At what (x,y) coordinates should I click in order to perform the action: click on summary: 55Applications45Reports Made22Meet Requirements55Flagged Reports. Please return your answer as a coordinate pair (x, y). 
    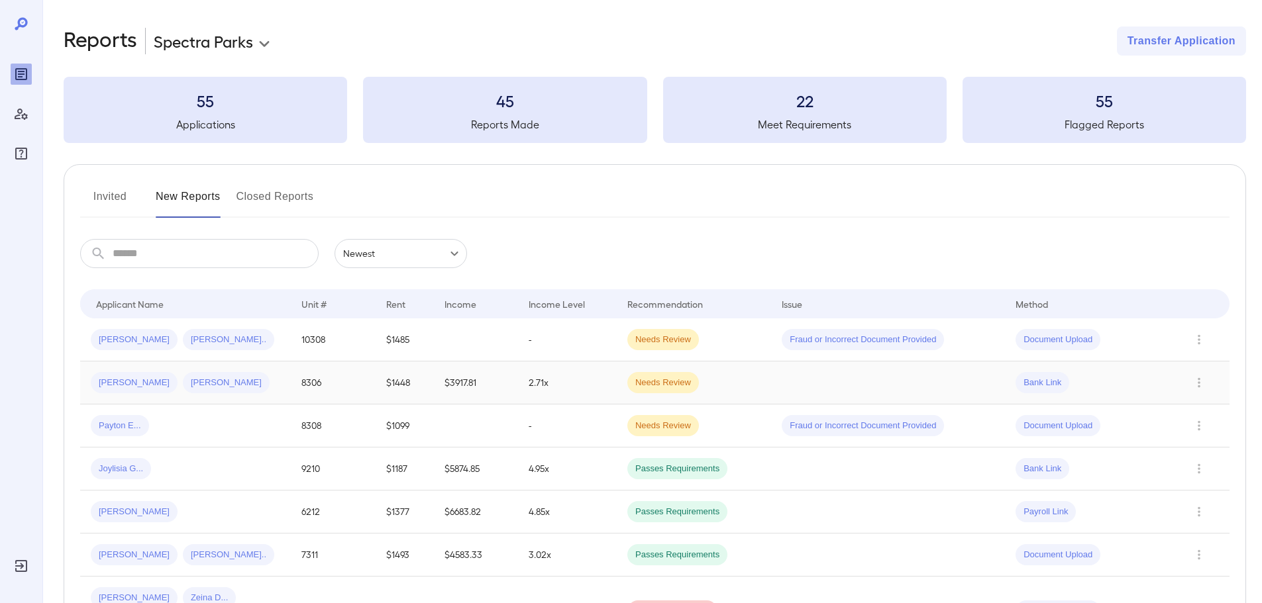
    Looking at the image, I should click on (654, 110).